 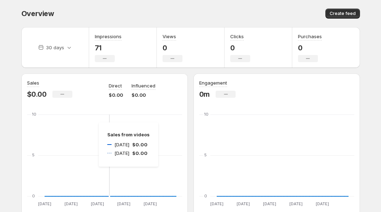 What do you see at coordinates (310, 36) in the screenshot?
I see `h3: Purchases` at bounding box center [310, 36].